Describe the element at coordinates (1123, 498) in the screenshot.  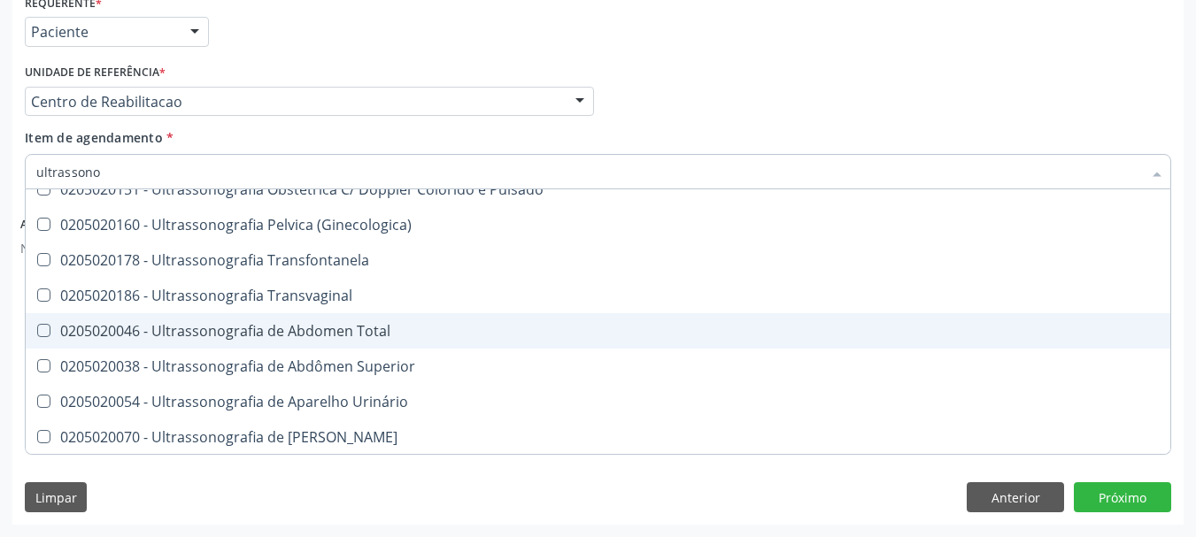
I see `button: Próximo` at that location.